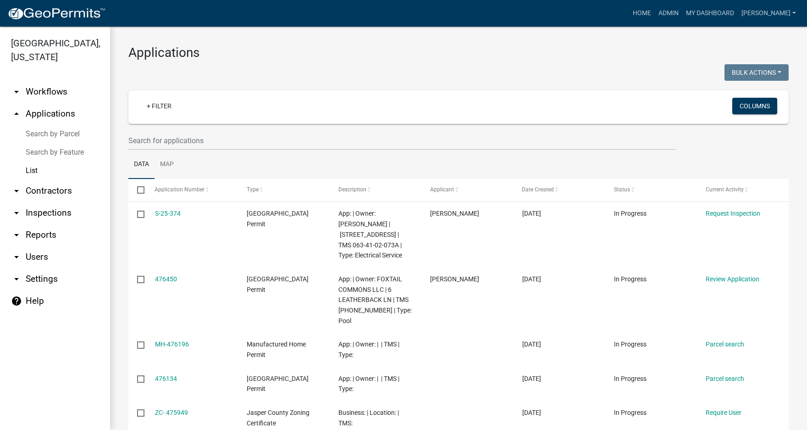  I want to click on datatable-header-cell: Application Number, so click(192, 190).